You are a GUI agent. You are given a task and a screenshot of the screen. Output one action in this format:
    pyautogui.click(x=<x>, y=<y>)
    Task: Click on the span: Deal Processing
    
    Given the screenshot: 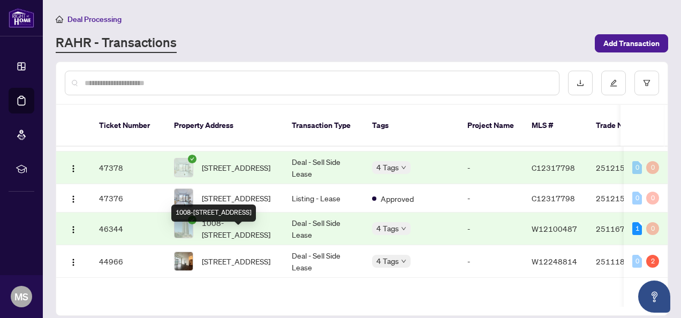 What is the action you would take?
    pyautogui.click(x=94, y=19)
    